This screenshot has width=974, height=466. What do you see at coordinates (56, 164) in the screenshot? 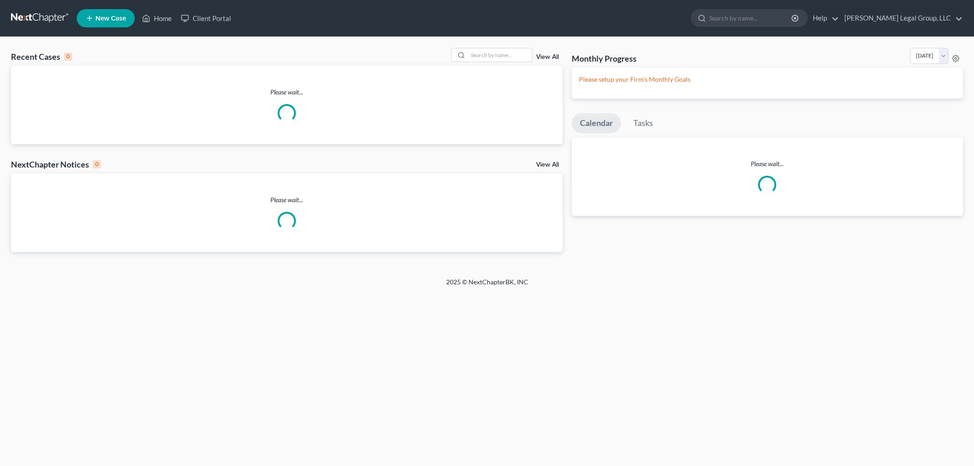
I see `div: NextChapter Notices` at bounding box center [56, 164].